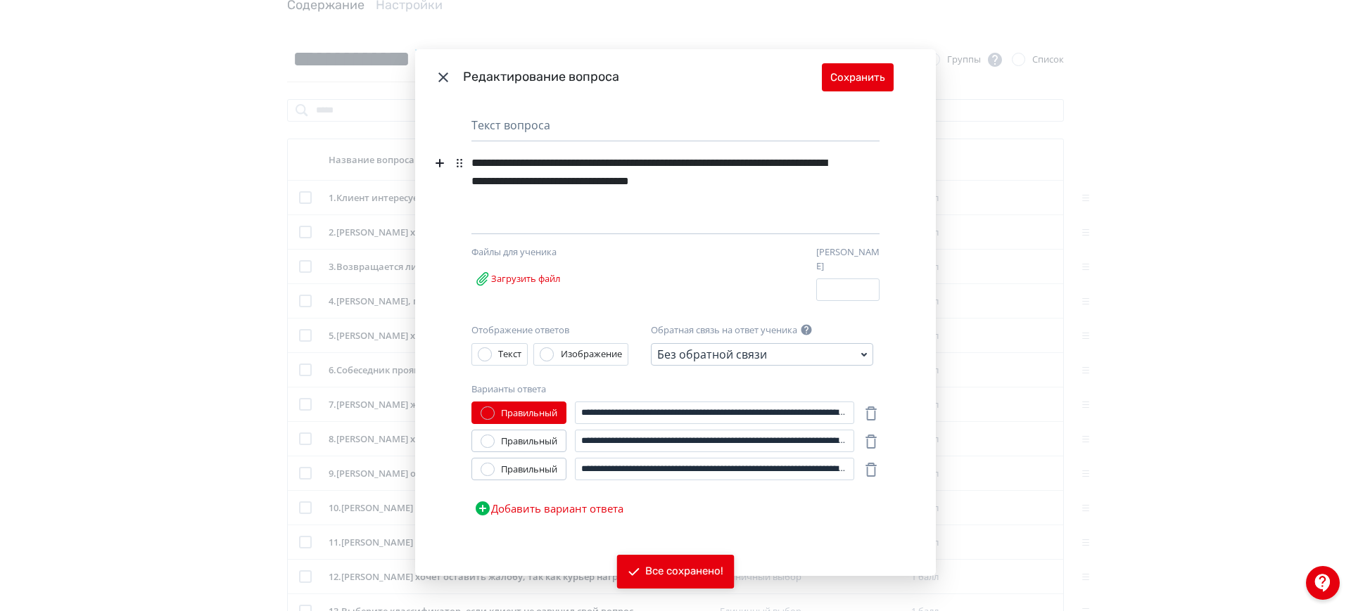 The height and width of the screenshot is (611, 1351). I want to click on label: Обратная связь на ответ ученика, so click(724, 331).